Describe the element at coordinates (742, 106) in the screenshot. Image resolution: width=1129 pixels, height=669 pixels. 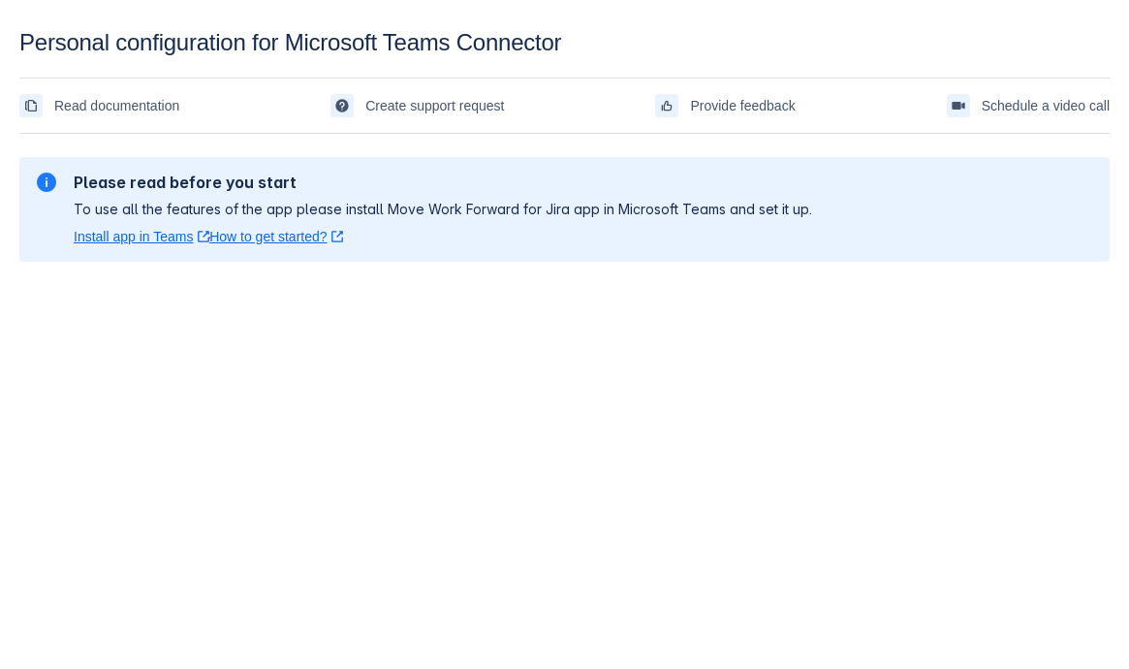
I see `span: Provide feedback` at that location.